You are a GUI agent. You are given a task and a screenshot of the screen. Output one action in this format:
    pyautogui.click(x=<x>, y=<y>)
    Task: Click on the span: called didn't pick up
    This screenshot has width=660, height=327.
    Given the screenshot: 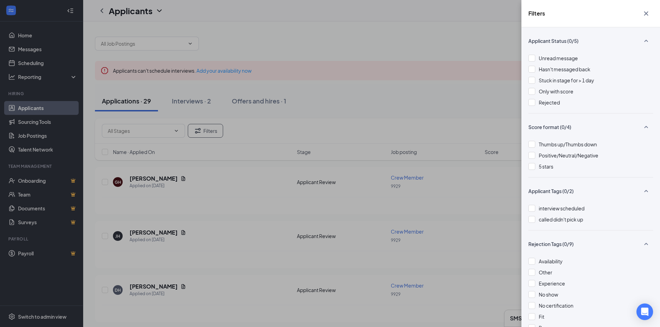 What is the action you would take?
    pyautogui.click(x=561, y=220)
    